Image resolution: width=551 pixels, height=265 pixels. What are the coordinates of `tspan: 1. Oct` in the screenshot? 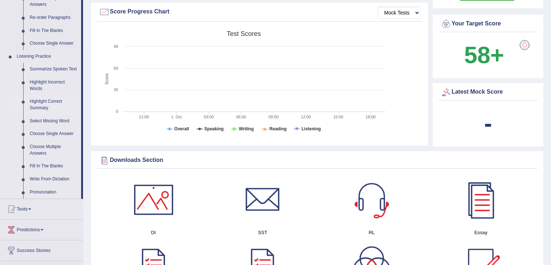 It's located at (176, 117).